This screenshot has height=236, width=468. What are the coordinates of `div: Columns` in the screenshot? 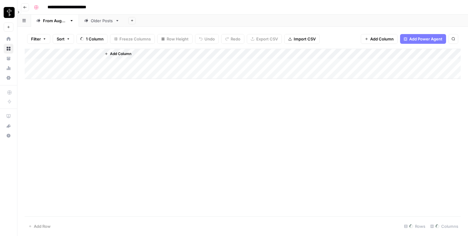 It's located at (444, 226).